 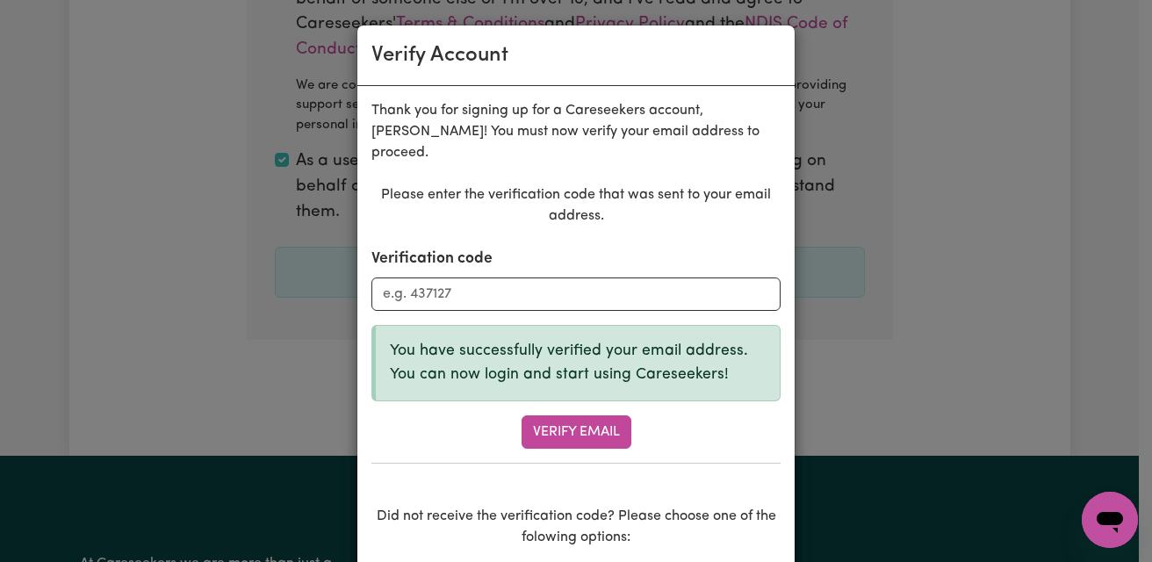 I want to click on p: You have successfully verified your email address. You can now login and start using Careseekers!, so click(x=578, y=362).